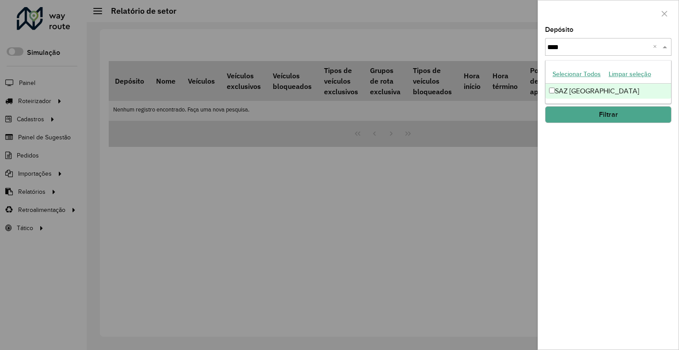 The width and height of the screenshot is (679, 350). What do you see at coordinates (609, 82) in the screenshot?
I see `ng-dropdown-panel: Options list` at bounding box center [609, 82].